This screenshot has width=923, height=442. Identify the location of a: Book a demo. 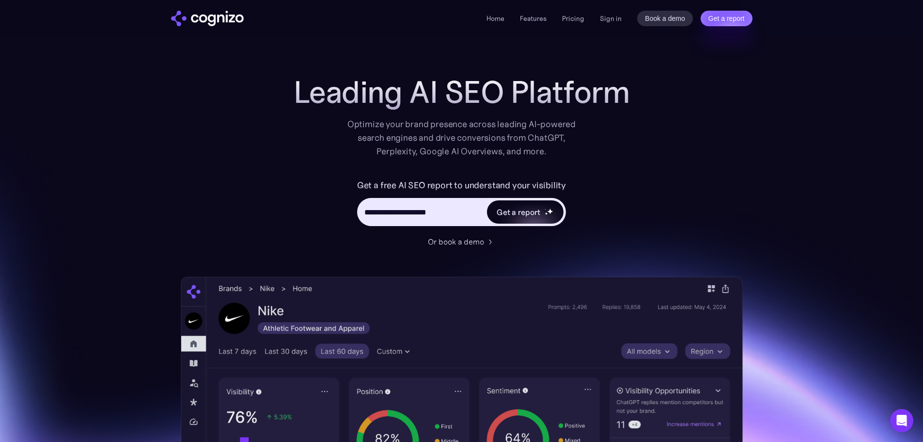
(665, 18).